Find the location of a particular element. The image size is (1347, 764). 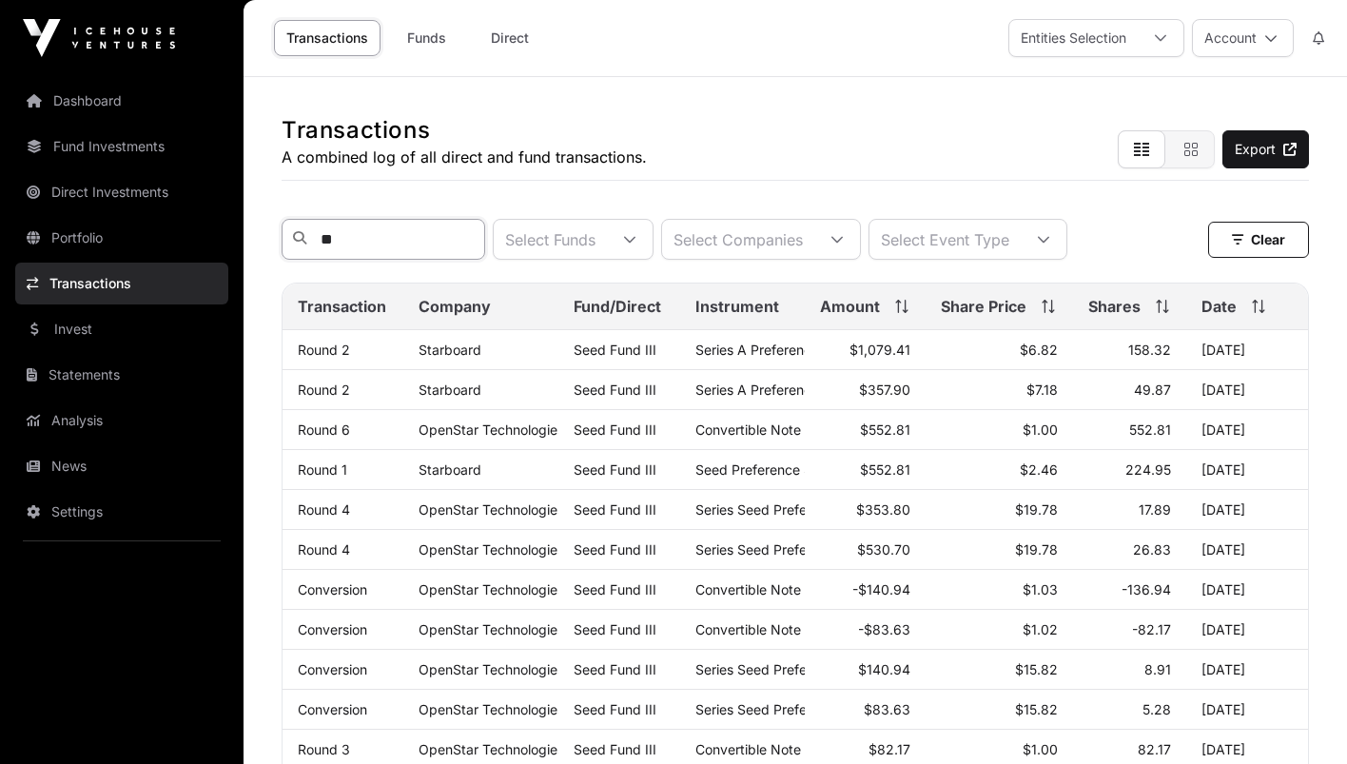

button: Account is located at coordinates (1242, 38).